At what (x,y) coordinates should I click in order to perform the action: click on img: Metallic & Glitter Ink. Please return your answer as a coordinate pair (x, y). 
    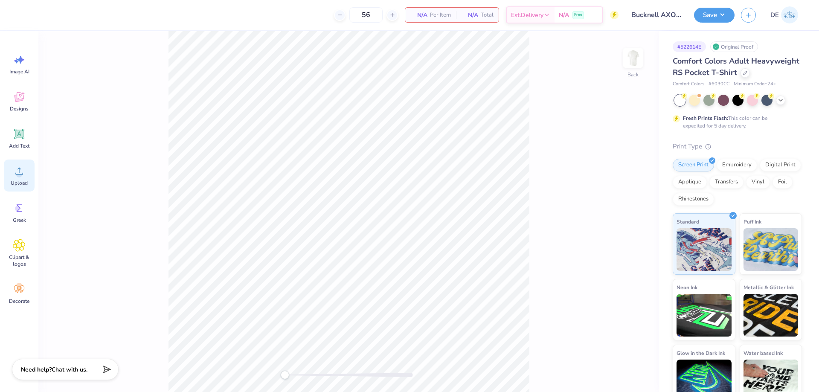
    Looking at the image, I should click on (771, 315).